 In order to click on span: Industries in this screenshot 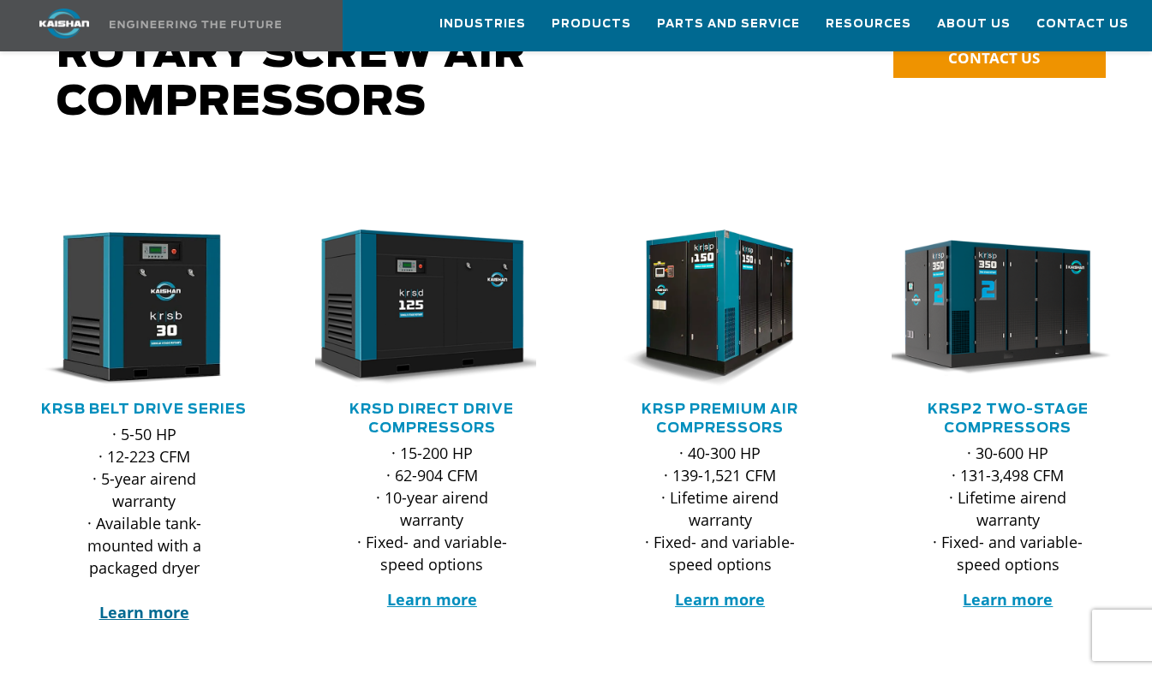, I will do `click(482, 24)`.